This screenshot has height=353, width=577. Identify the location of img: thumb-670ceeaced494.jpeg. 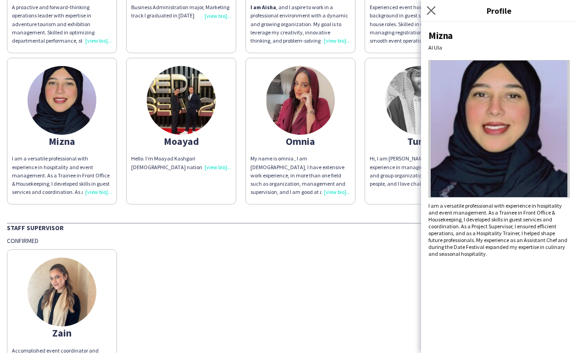
(181, 101).